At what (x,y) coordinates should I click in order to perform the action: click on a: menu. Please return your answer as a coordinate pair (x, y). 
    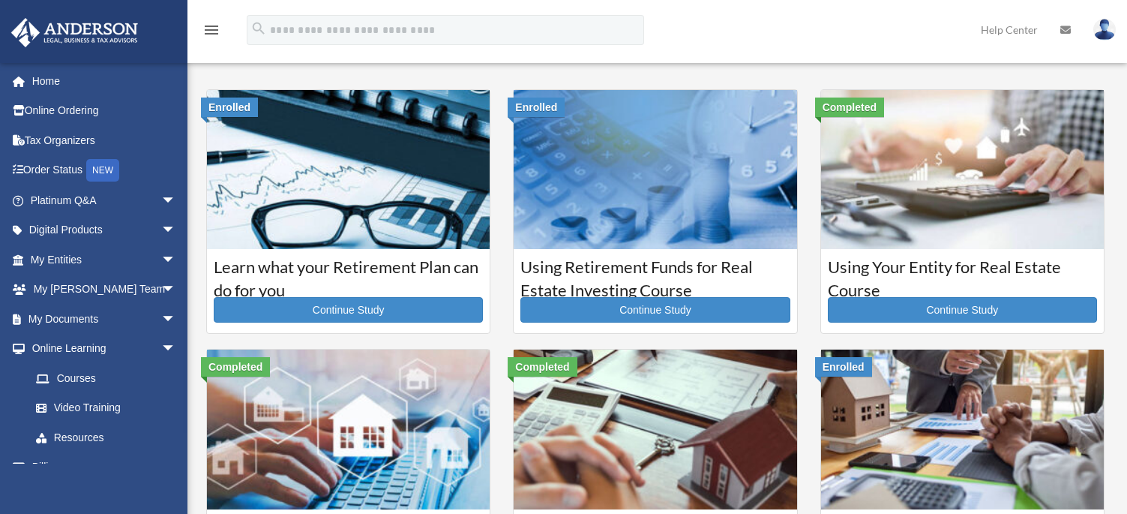
    Looking at the image, I should click on (211, 32).